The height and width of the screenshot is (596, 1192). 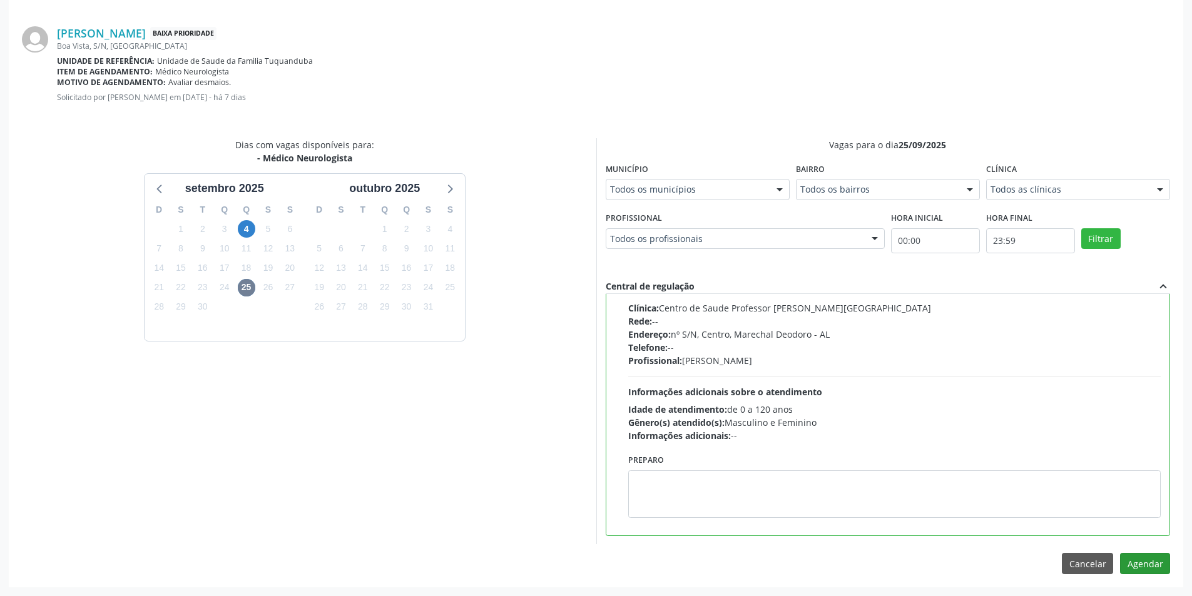 What do you see at coordinates (1100, 239) in the screenshot?
I see `button: Filtrar` at bounding box center [1100, 239].